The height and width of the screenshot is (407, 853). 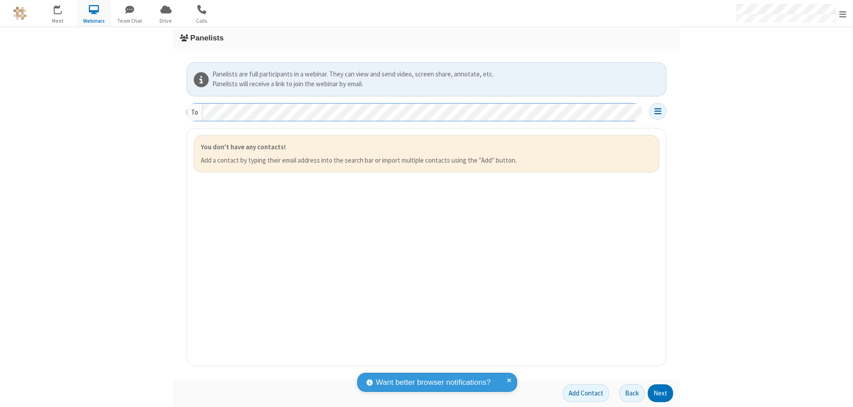 I want to click on div: Panelists will receive a link to join the webinar by email., so click(x=437, y=84).